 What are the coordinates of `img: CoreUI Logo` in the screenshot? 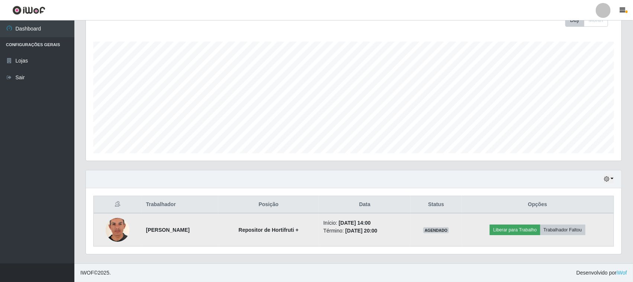 It's located at (29, 10).